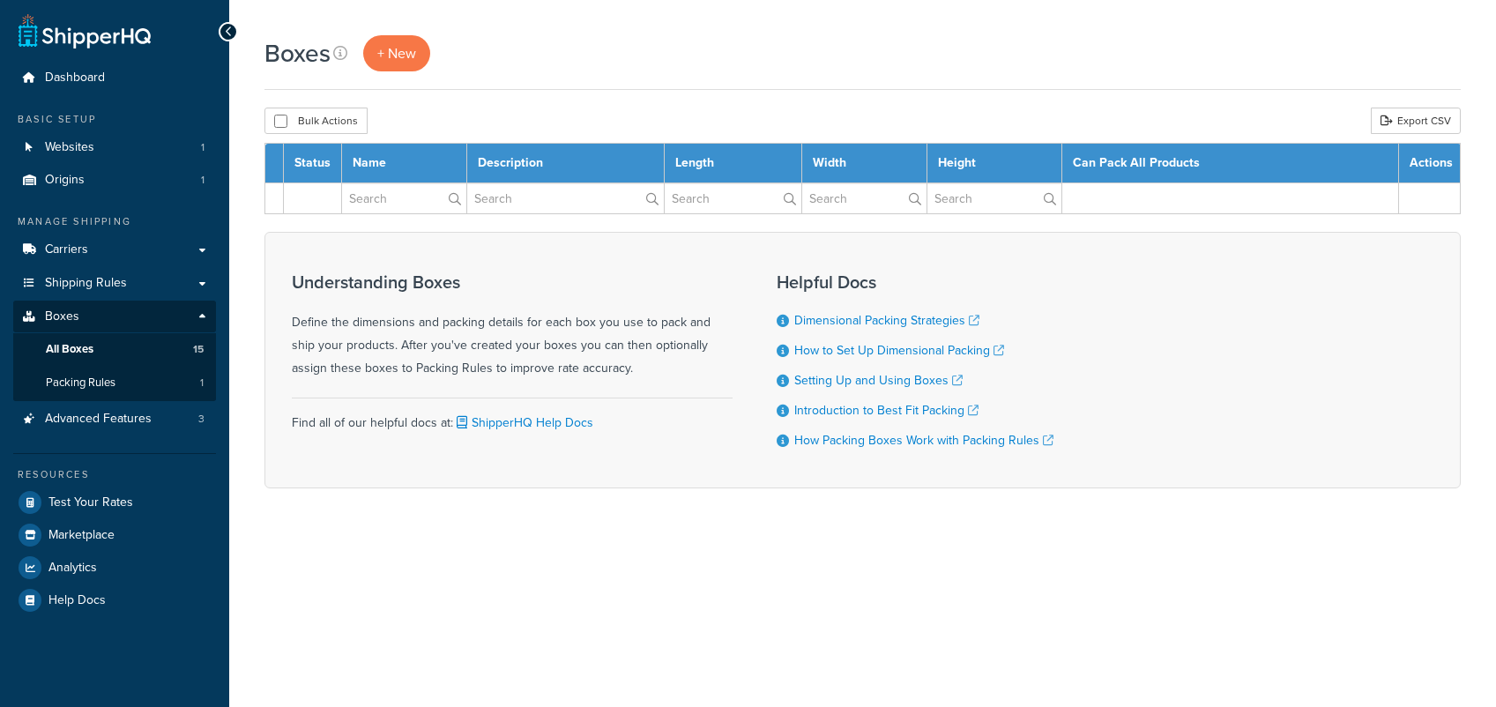  What do you see at coordinates (887, 320) in the screenshot?
I see `a: Dimensional Packing Strategies` at bounding box center [887, 320].